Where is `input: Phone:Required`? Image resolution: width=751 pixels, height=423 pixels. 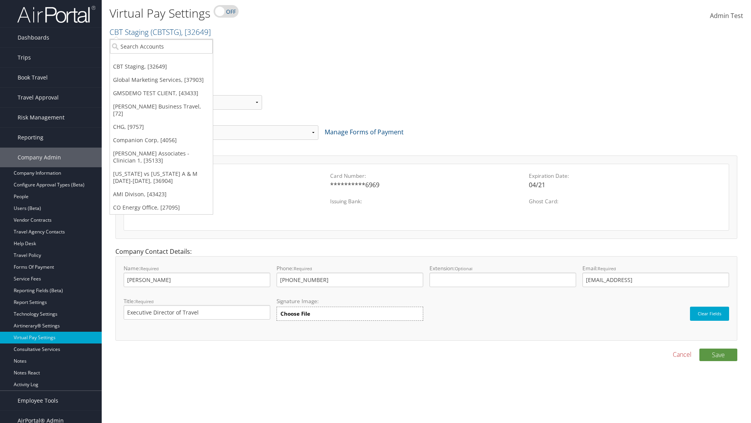 input: Phone:Required is located at coordinates (350, 279).